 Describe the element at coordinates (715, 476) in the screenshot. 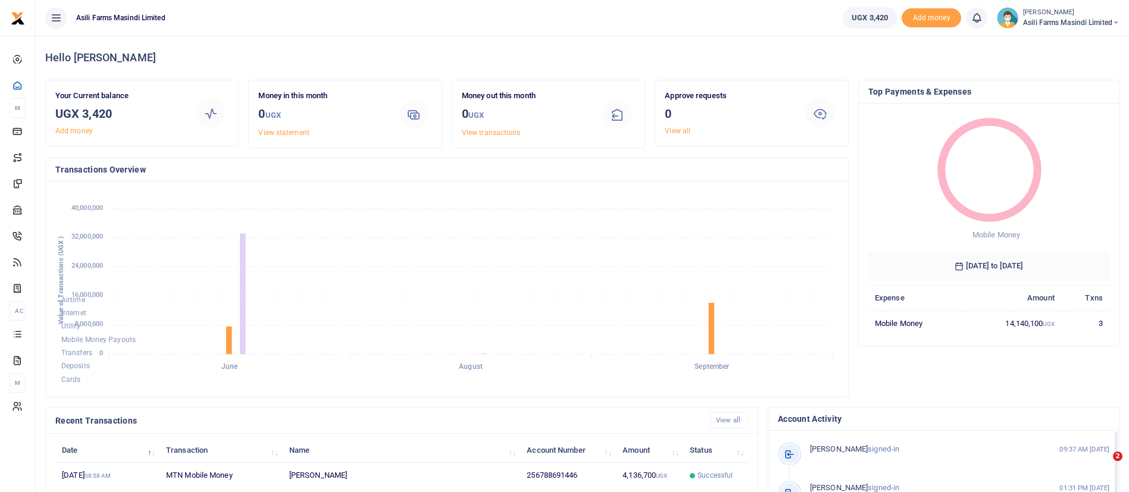

I see `span: Successful` at that location.